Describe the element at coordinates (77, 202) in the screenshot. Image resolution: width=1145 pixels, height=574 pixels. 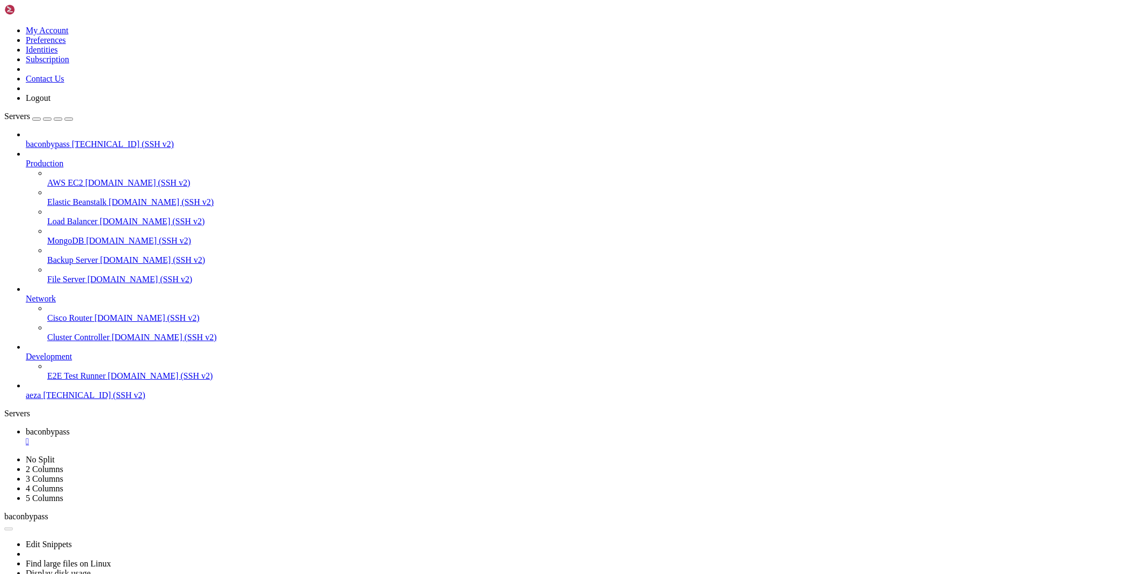
I see `span: Elastic Beanstalk` at that location.